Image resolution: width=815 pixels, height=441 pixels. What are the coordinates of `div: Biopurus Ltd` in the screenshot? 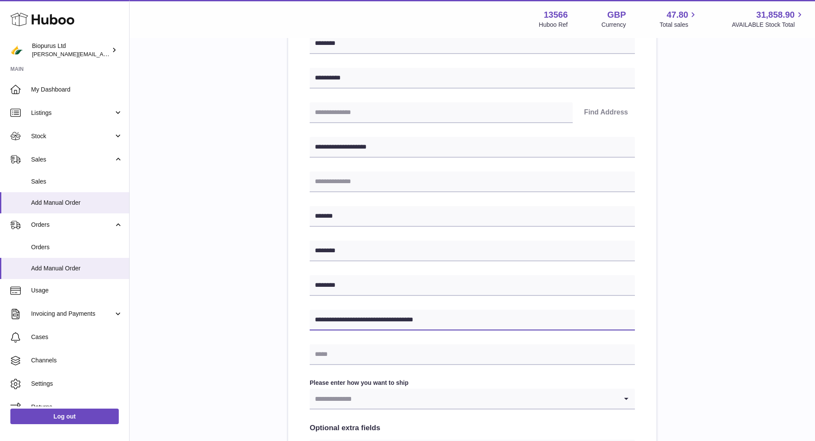 It's located at (71, 50).